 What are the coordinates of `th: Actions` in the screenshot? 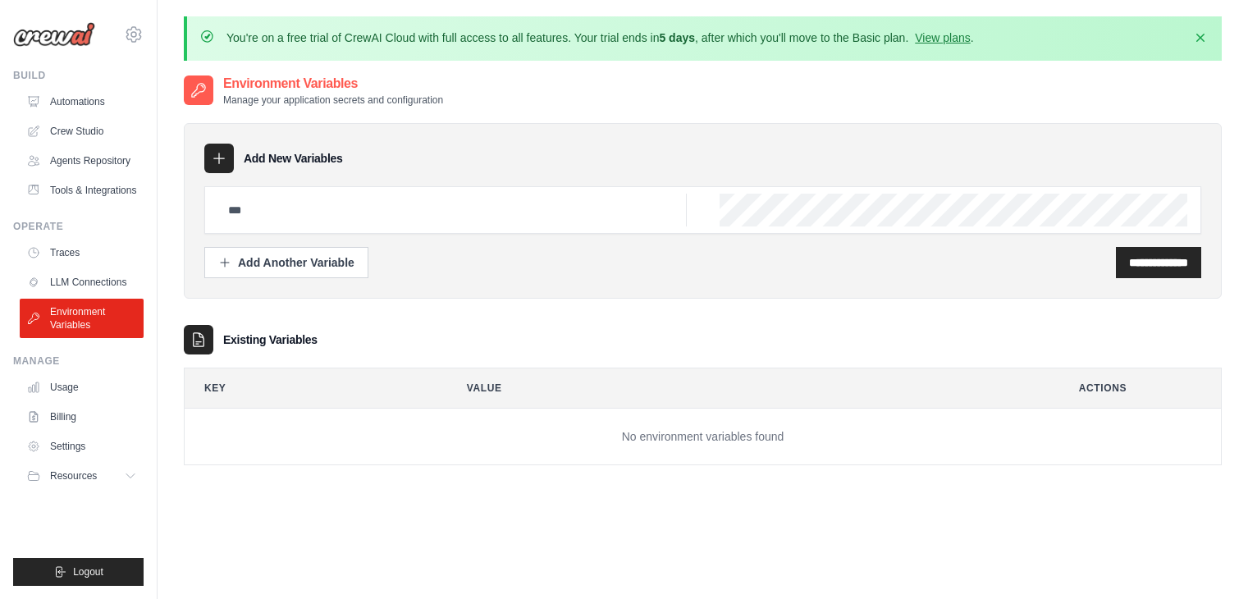 It's located at (1139, 388).